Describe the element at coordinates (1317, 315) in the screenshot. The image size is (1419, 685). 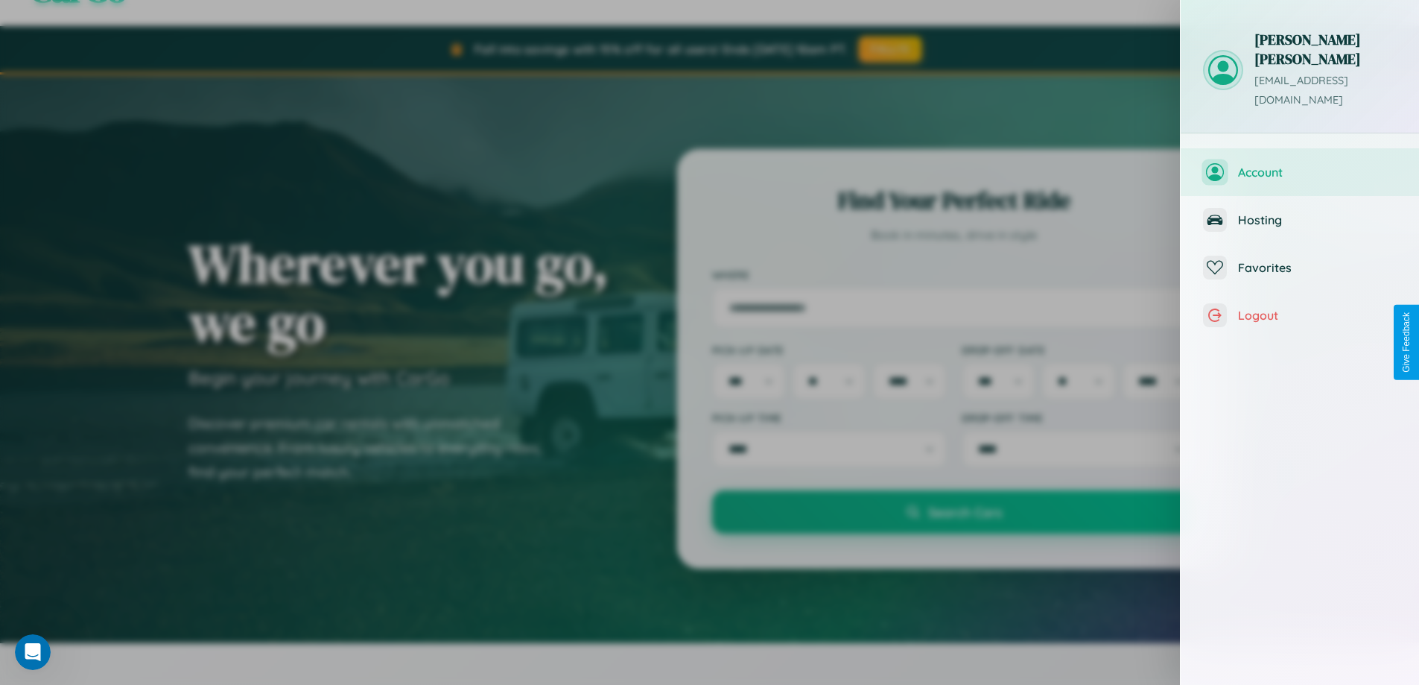
I see `span: Logout` at that location.